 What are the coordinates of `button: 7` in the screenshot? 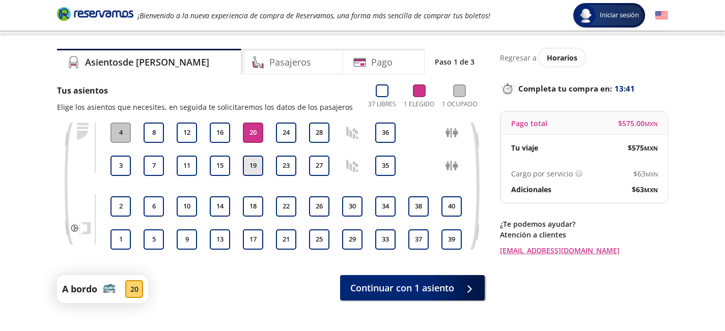 It's located at (154, 166).